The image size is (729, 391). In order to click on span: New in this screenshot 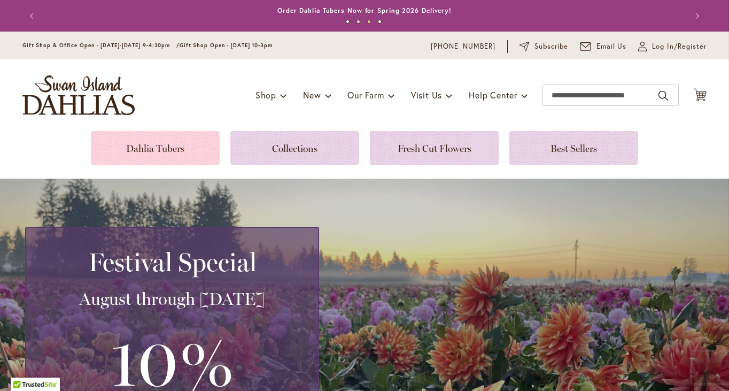, I will do `click(311, 95)`.